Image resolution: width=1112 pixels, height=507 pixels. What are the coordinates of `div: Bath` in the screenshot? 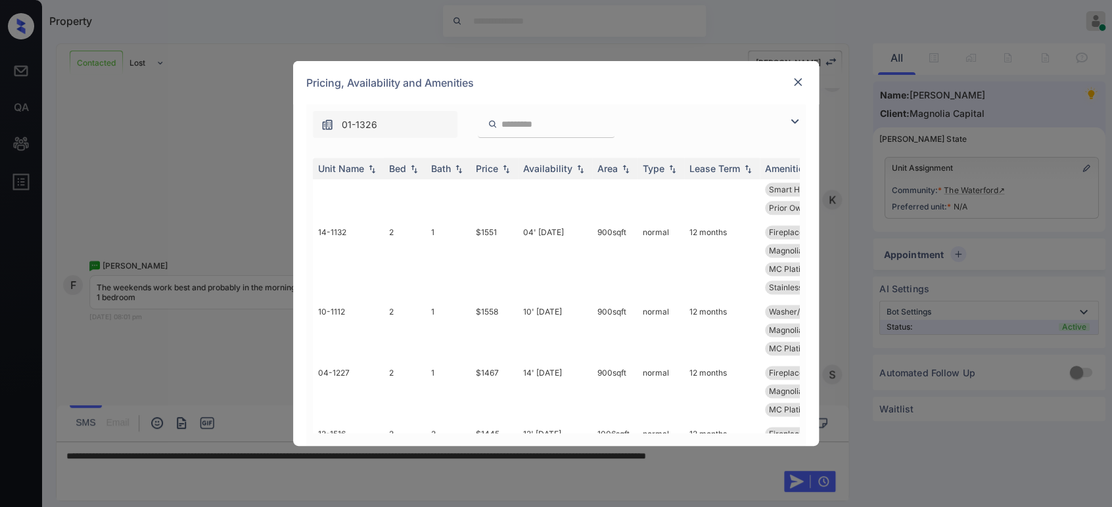 It's located at (441, 168).